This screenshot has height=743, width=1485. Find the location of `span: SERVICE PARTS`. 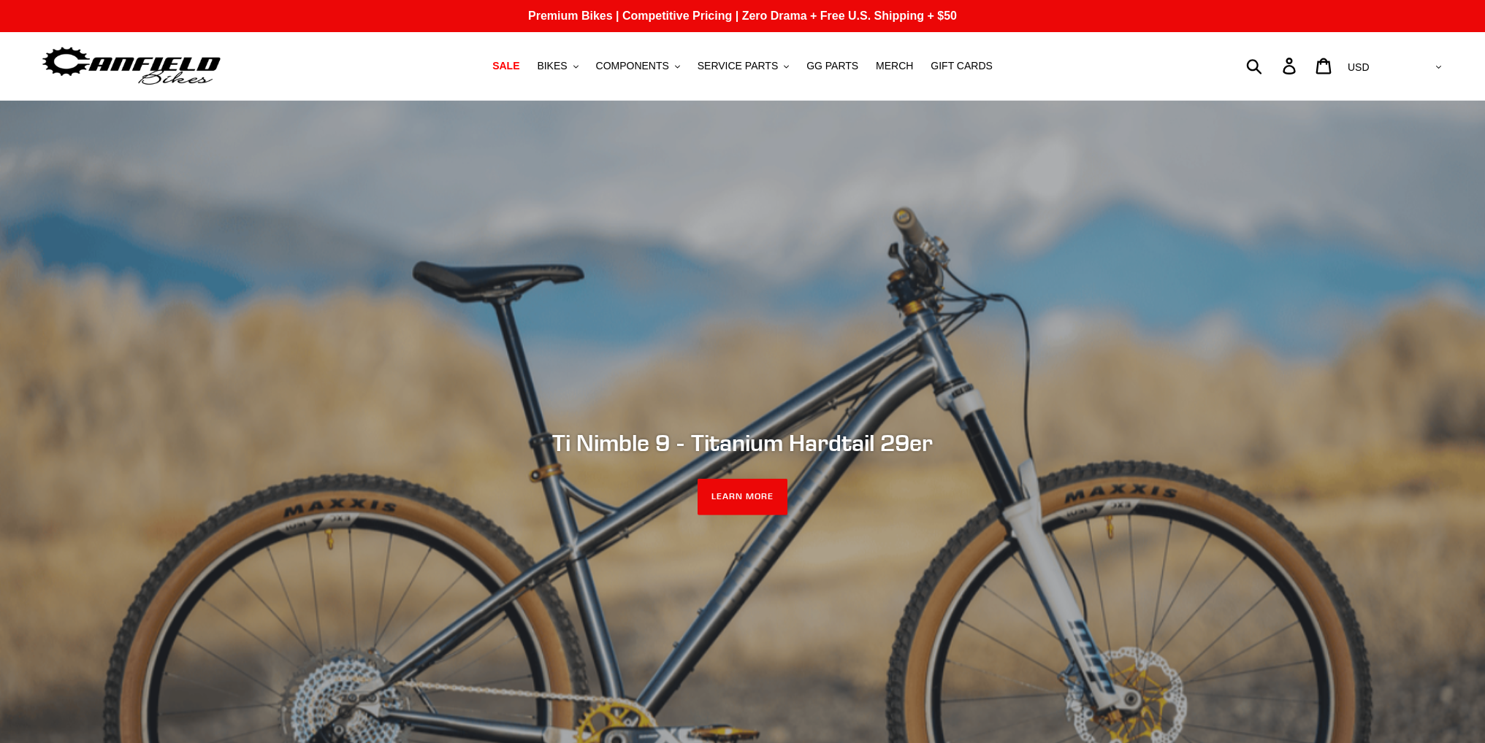

span: SERVICE PARTS is located at coordinates (738, 66).